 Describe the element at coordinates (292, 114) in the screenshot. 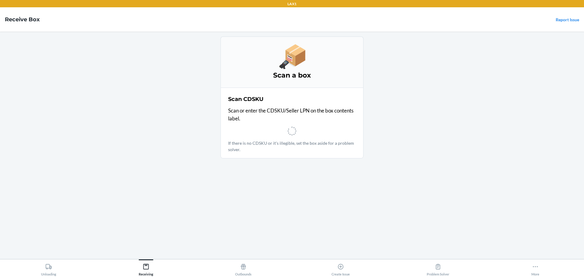

I see `p: Scan or enter the CDSKU/Seller LPN on the box contents label.` at that location.